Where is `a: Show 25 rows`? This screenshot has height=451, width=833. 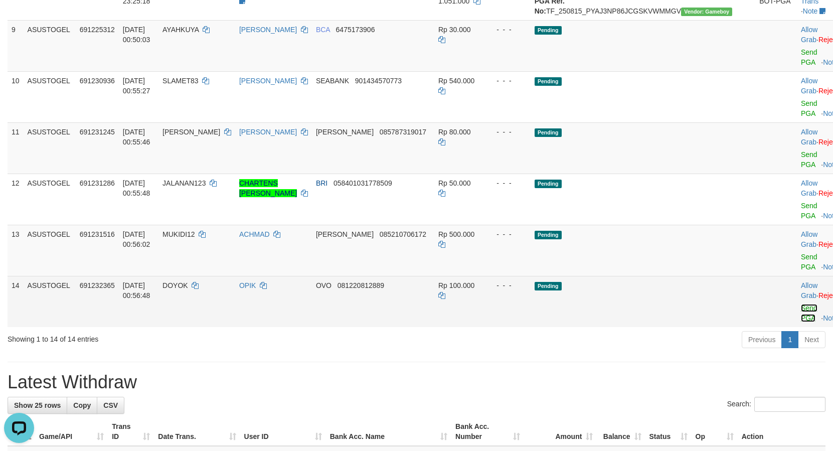 a: Show 25 rows is located at coordinates (37, 405).